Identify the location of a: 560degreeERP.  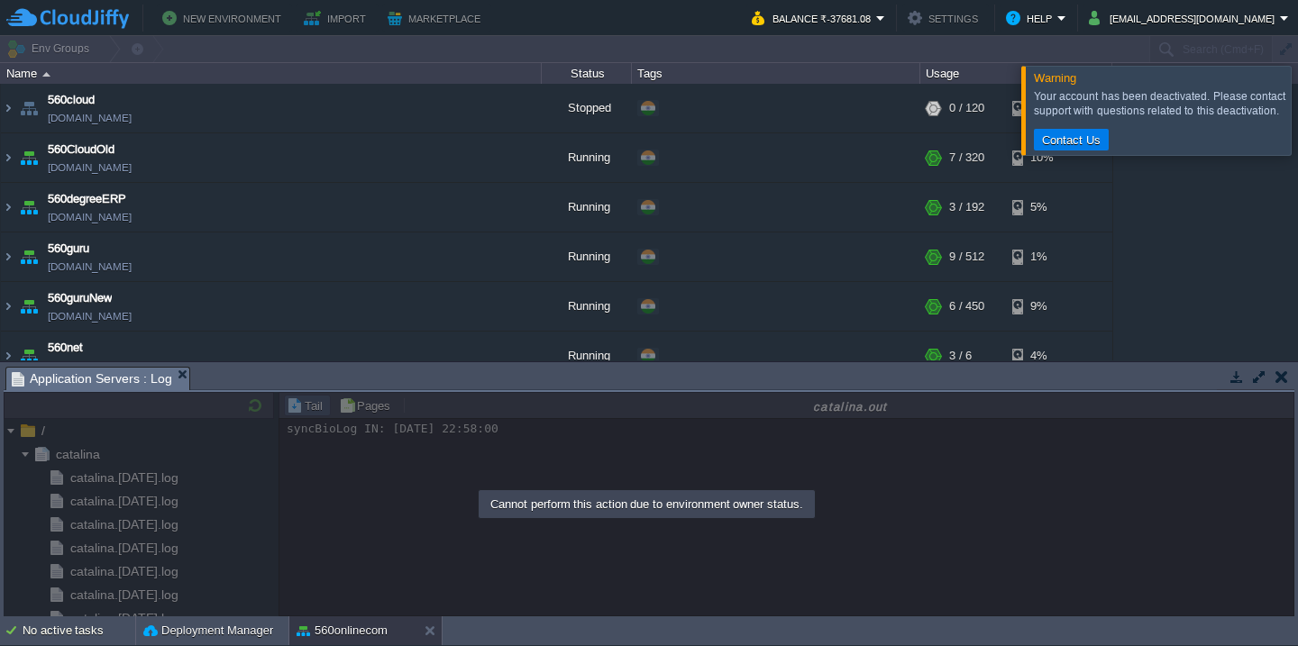
(87, 199).